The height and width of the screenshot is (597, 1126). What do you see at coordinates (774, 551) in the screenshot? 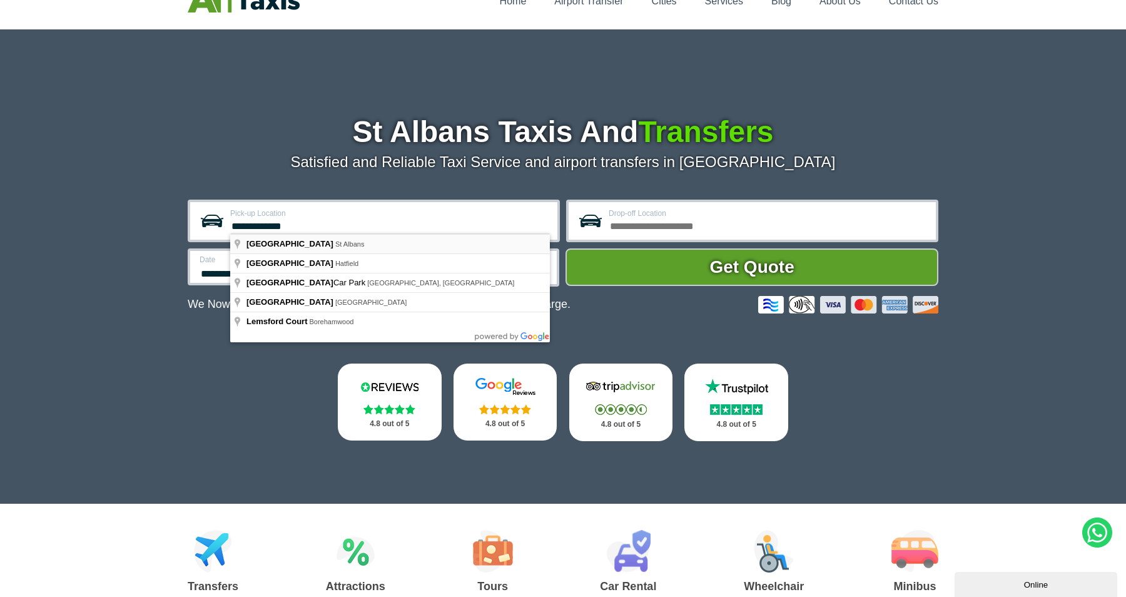
I see `img: Wheelchair` at bounding box center [774, 551].